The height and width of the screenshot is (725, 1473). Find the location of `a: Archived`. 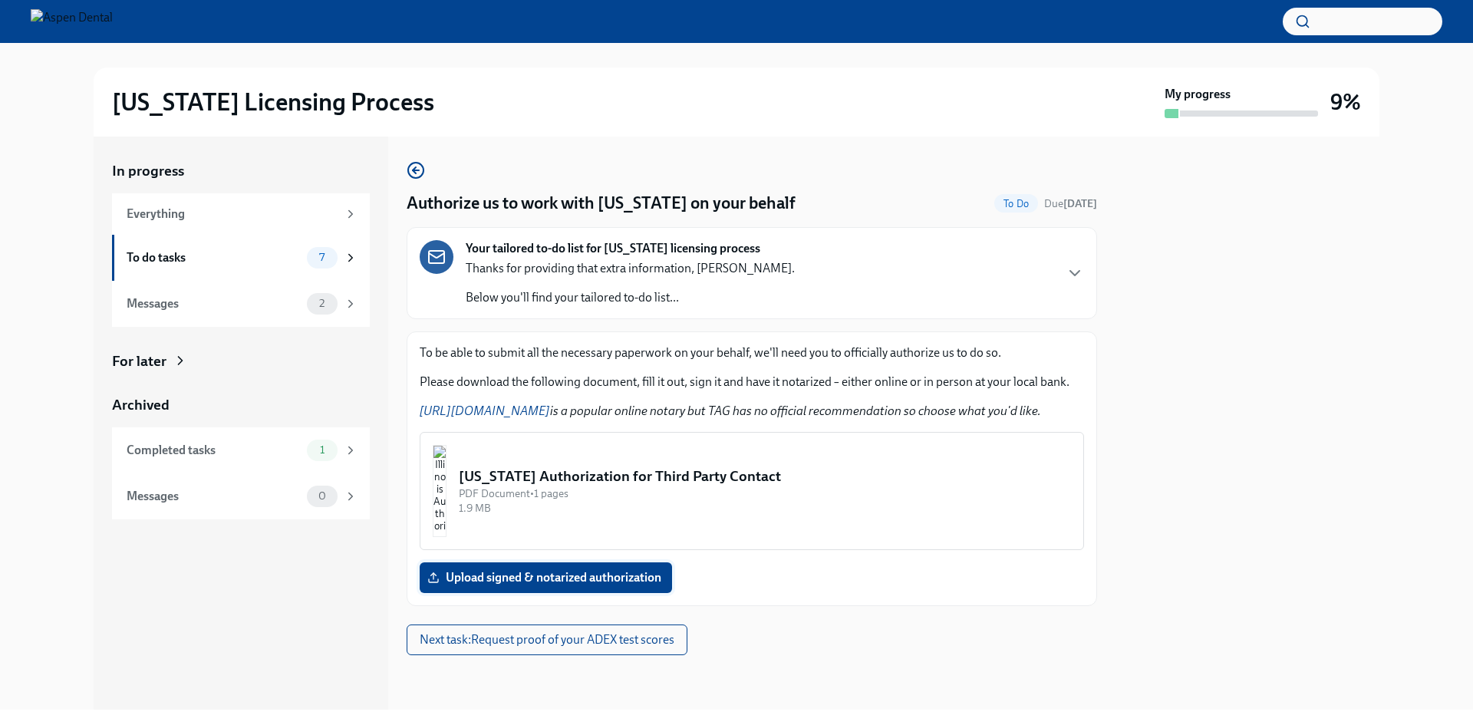

a: Archived is located at coordinates (241, 405).